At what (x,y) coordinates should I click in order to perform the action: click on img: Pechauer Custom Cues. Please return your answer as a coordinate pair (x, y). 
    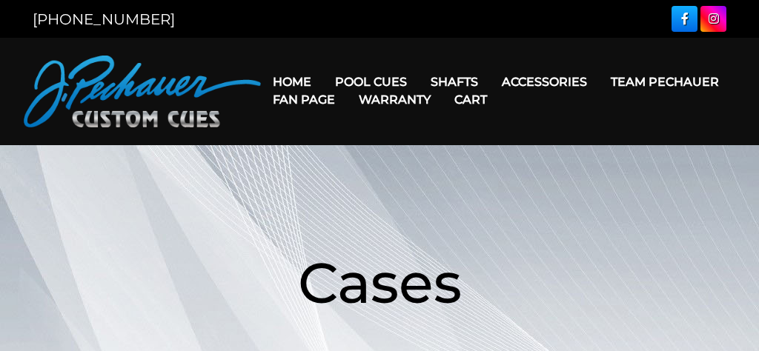
    Looking at the image, I should click on (142, 91).